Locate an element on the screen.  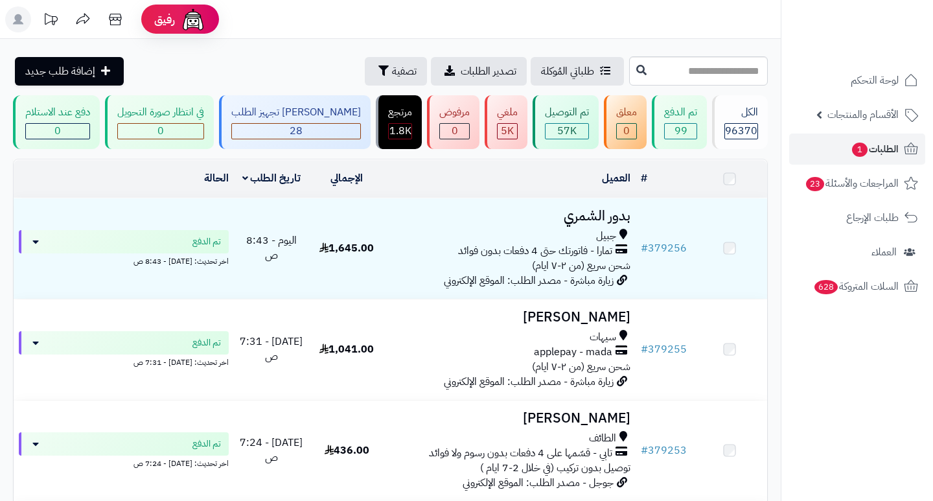
span: توصيل بدون تركيب (في خلال 2-7 ايام ) is located at coordinates (555, 468).